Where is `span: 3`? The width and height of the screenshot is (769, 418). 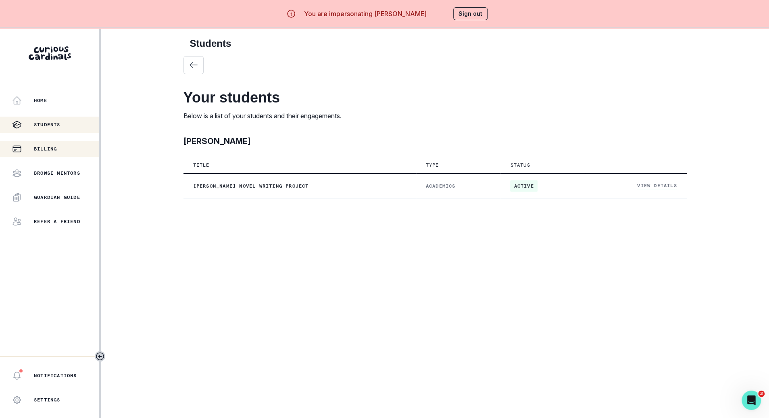
span: 3 is located at coordinates (762, 394).